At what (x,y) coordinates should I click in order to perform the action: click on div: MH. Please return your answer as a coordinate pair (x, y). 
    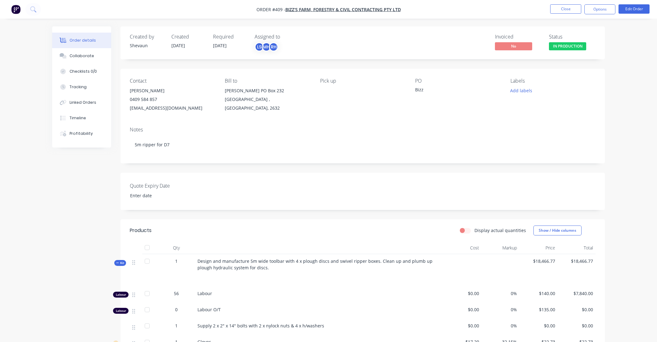
    Looking at the image, I should click on (267, 47).